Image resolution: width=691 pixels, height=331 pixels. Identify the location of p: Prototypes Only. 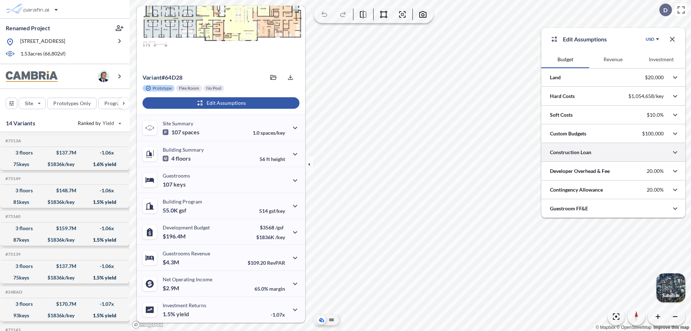
(72, 103).